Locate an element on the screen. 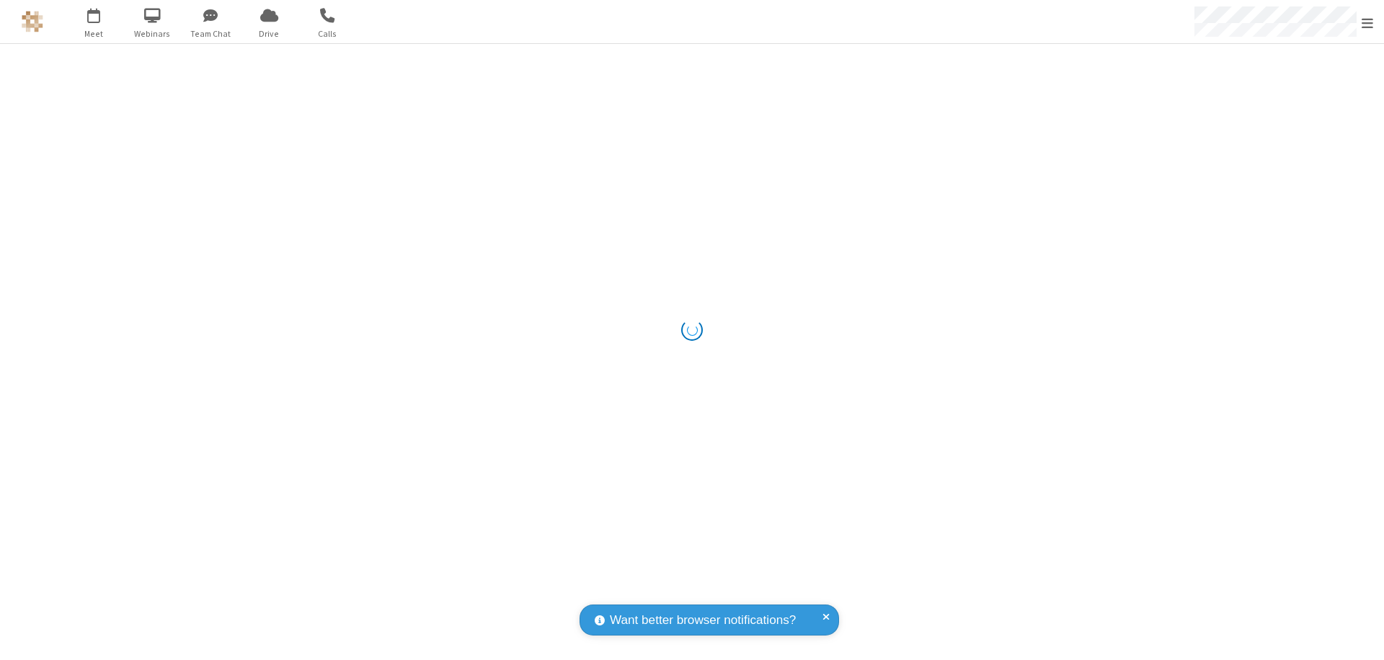  span: Webinars is located at coordinates (152, 34).